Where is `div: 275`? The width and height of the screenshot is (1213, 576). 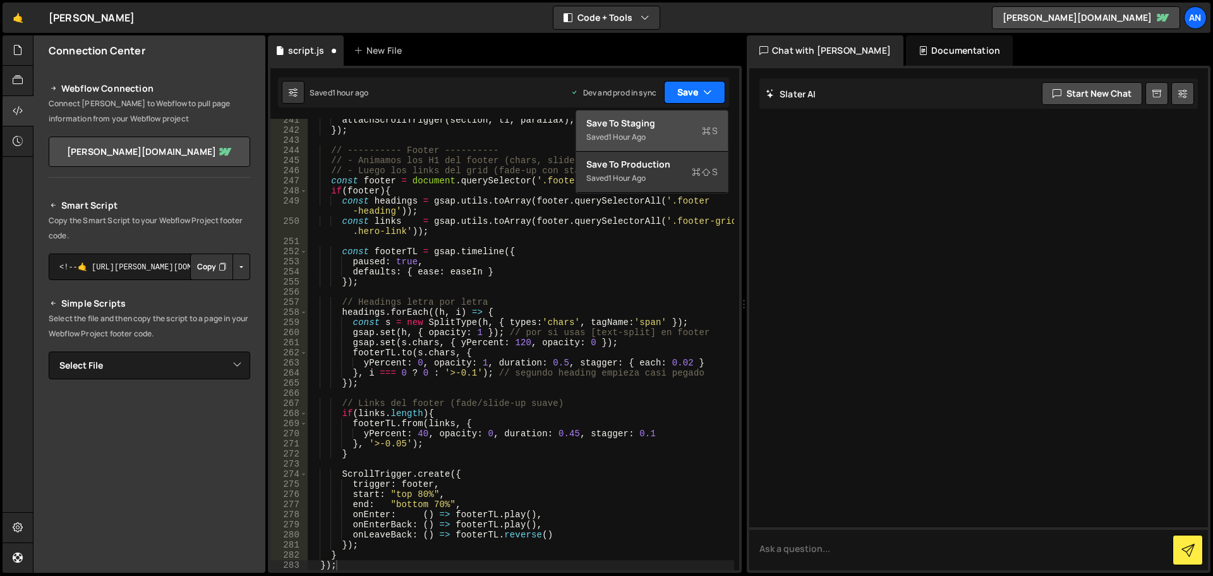 div: 275 is located at coordinates (289, 484).